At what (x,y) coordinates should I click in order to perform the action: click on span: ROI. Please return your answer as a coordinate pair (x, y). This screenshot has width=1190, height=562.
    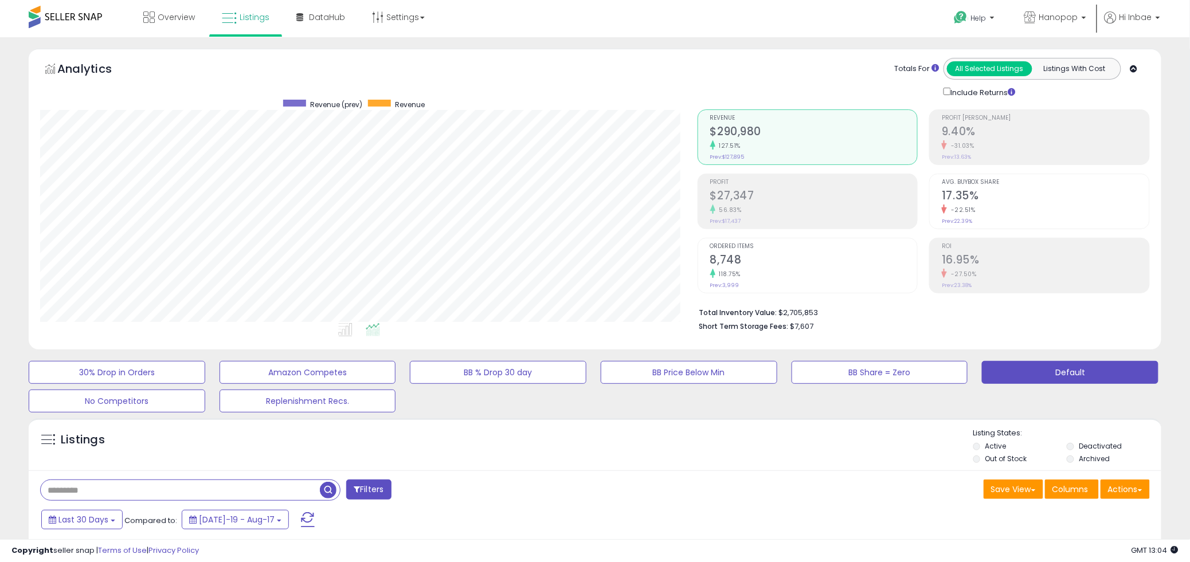
    Looking at the image, I should click on (1045, 246).